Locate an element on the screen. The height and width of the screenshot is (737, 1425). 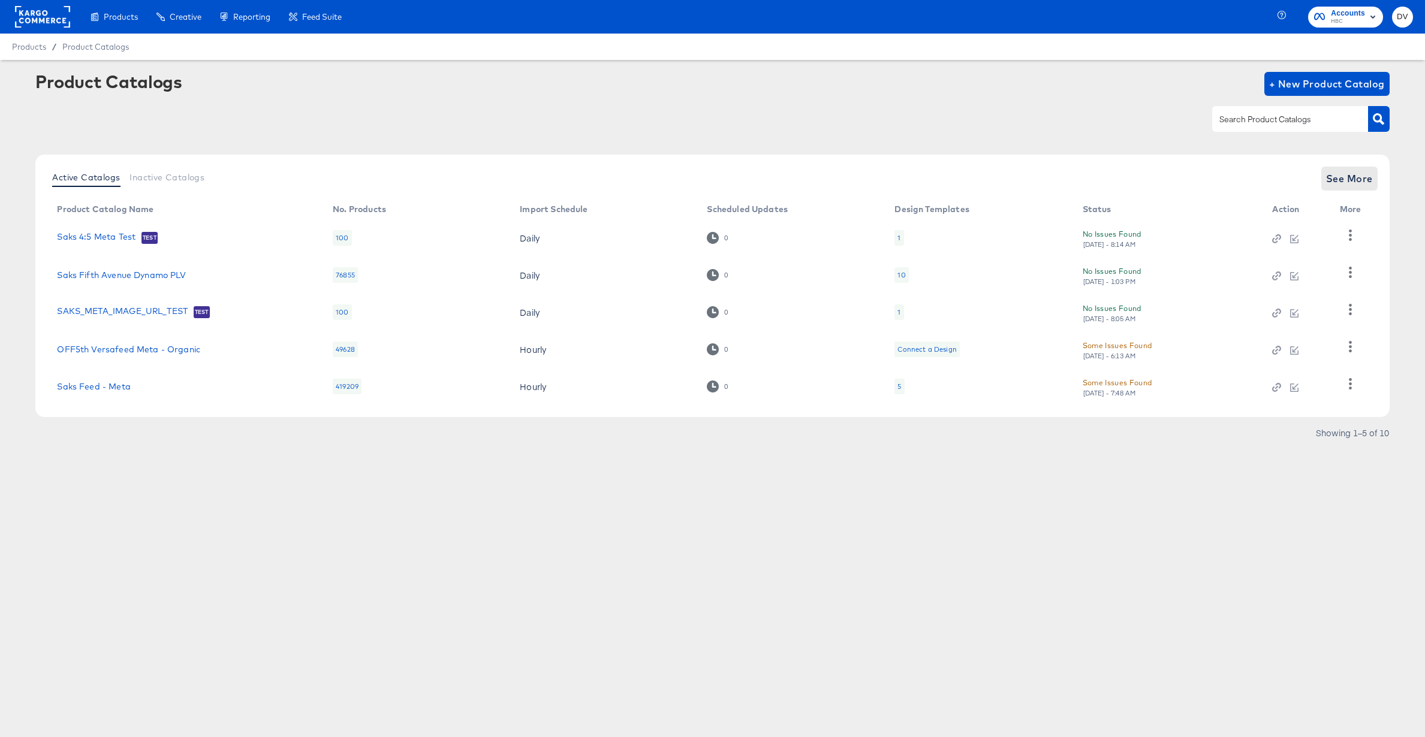
a: Product Catalogs is located at coordinates (95, 47).